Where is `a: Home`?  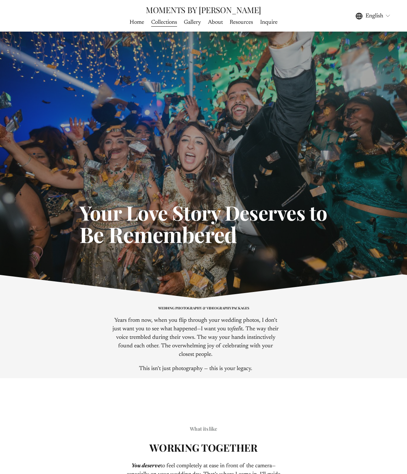 a: Home is located at coordinates (136, 22).